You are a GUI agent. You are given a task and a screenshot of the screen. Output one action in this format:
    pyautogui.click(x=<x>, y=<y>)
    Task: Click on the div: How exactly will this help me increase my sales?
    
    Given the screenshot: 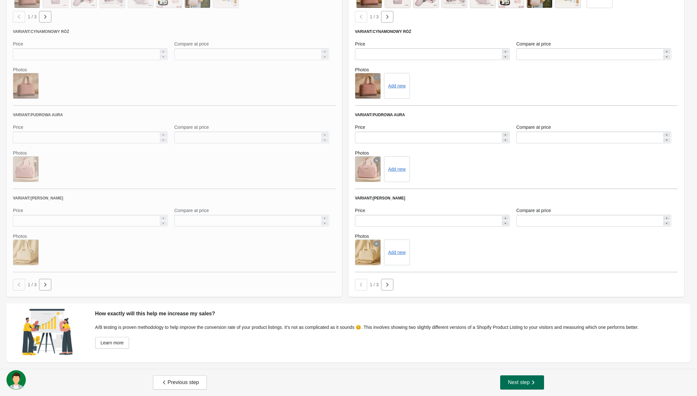 What is the action you would take?
    pyautogui.click(x=389, y=314)
    